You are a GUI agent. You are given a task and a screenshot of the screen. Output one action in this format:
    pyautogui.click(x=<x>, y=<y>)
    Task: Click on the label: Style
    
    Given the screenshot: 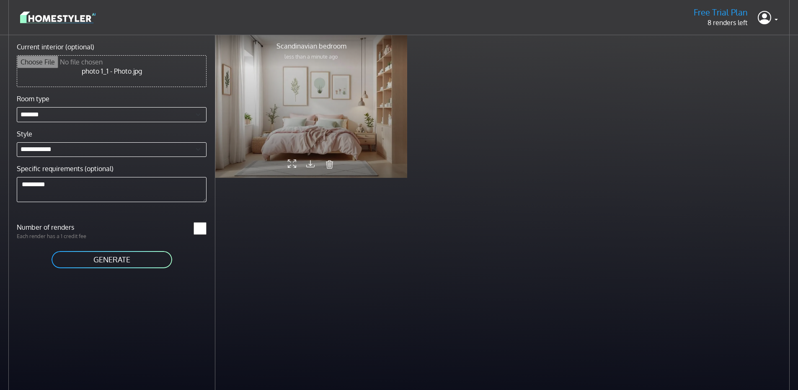 What is the action you would take?
    pyautogui.click(x=24, y=134)
    